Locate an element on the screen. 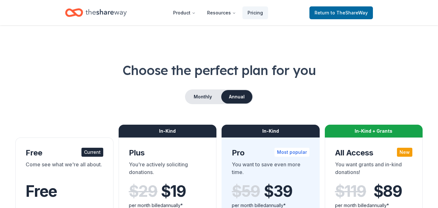 The height and width of the screenshot is (208, 438). a: Pricing is located at coordinates (255, 13).